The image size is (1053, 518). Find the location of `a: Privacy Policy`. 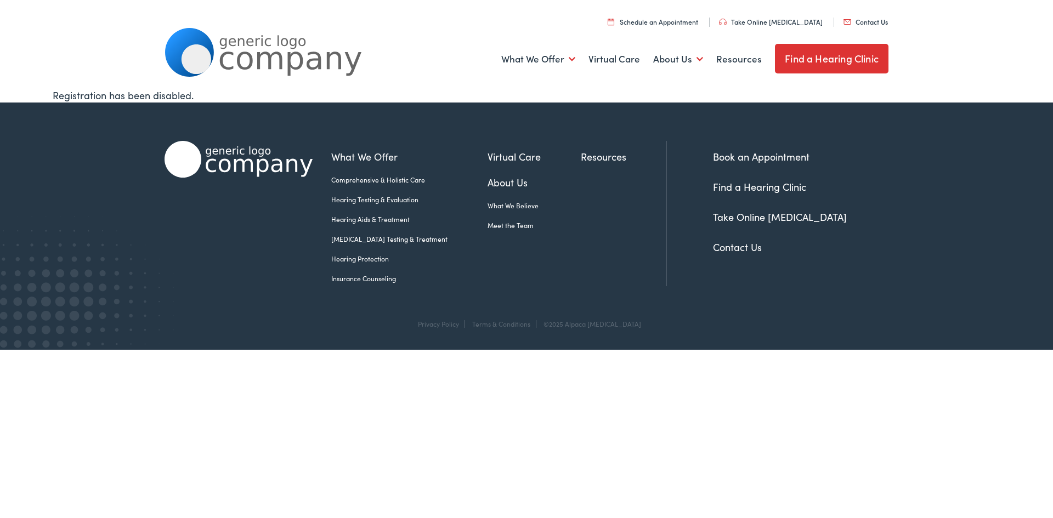

a: Privacy Policy is located at coordinates (438, 324).